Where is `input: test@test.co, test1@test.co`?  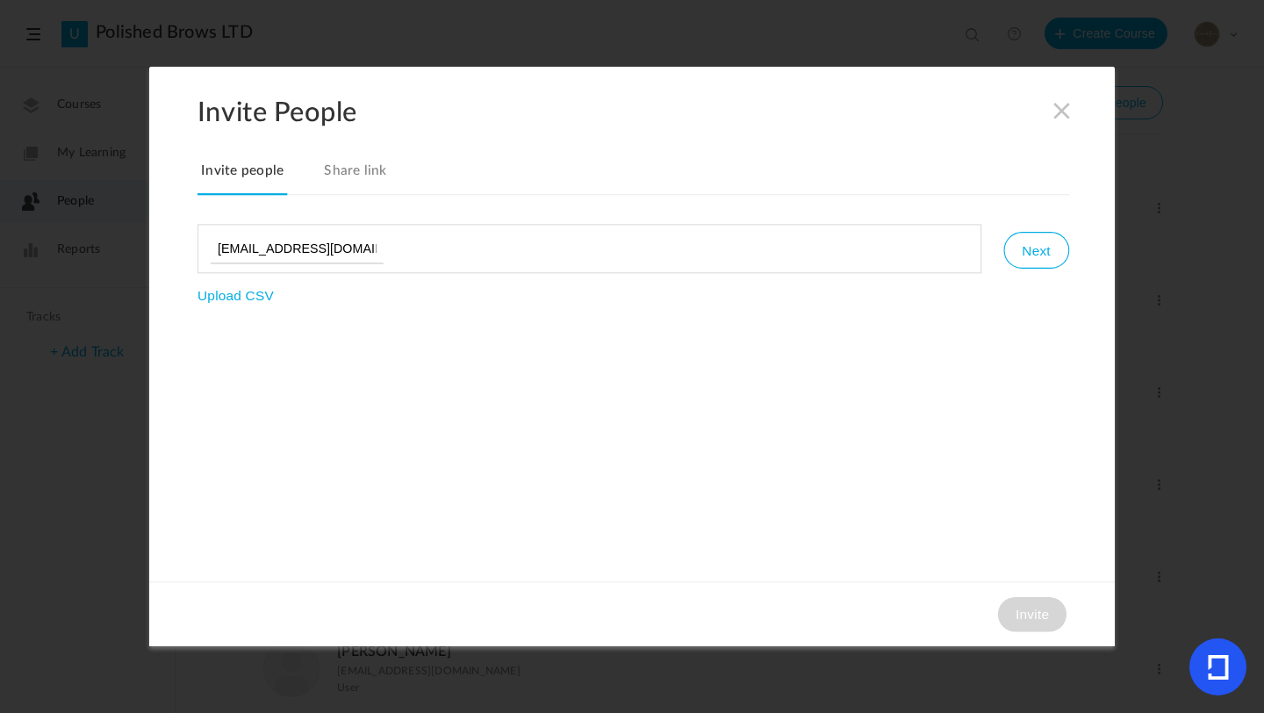 input: test@test.co, test1@test.co is located at coordinates (297, 248).